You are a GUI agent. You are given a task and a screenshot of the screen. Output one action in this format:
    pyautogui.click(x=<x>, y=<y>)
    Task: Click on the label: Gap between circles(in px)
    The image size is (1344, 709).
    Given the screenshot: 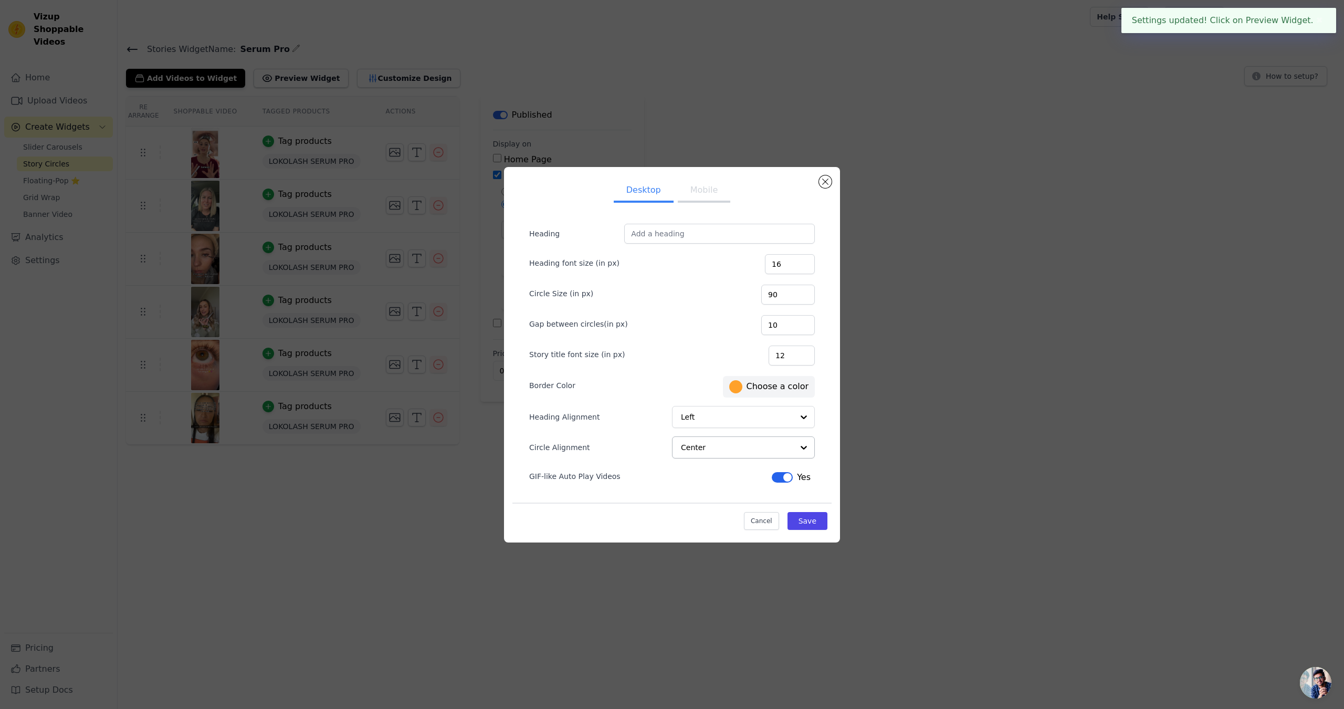 What is the action you would take?
    pyautogui.click(x=578, y=324)
    